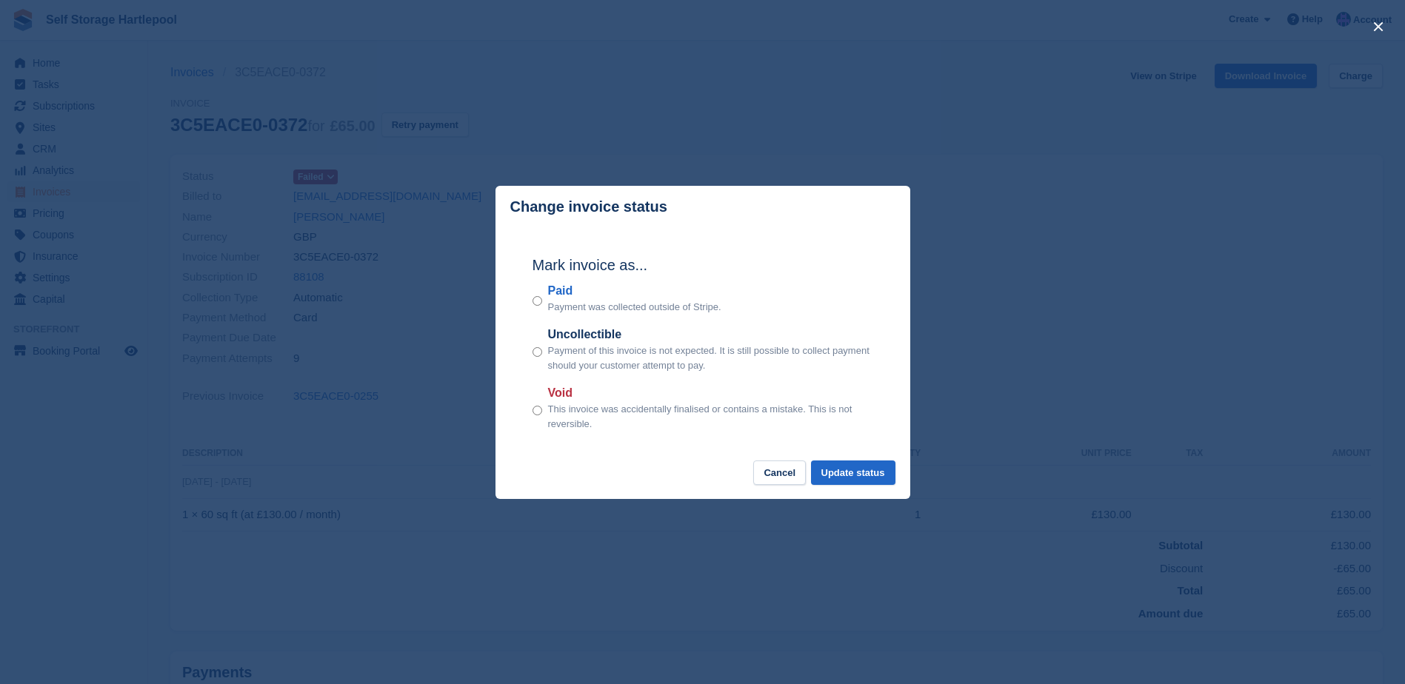 The image size is (1405, 684). I want to click on button: Cancel, so click(779, 472).